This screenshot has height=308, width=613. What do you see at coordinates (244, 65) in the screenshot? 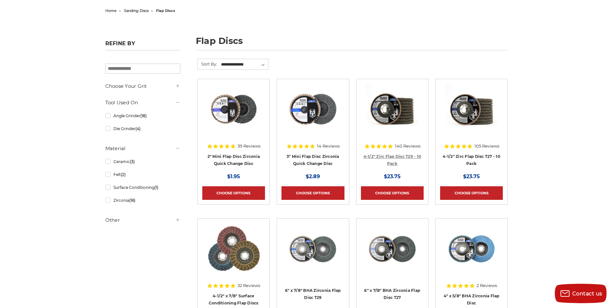
I see `select: Sort By:` at bounding box center [244, 65].